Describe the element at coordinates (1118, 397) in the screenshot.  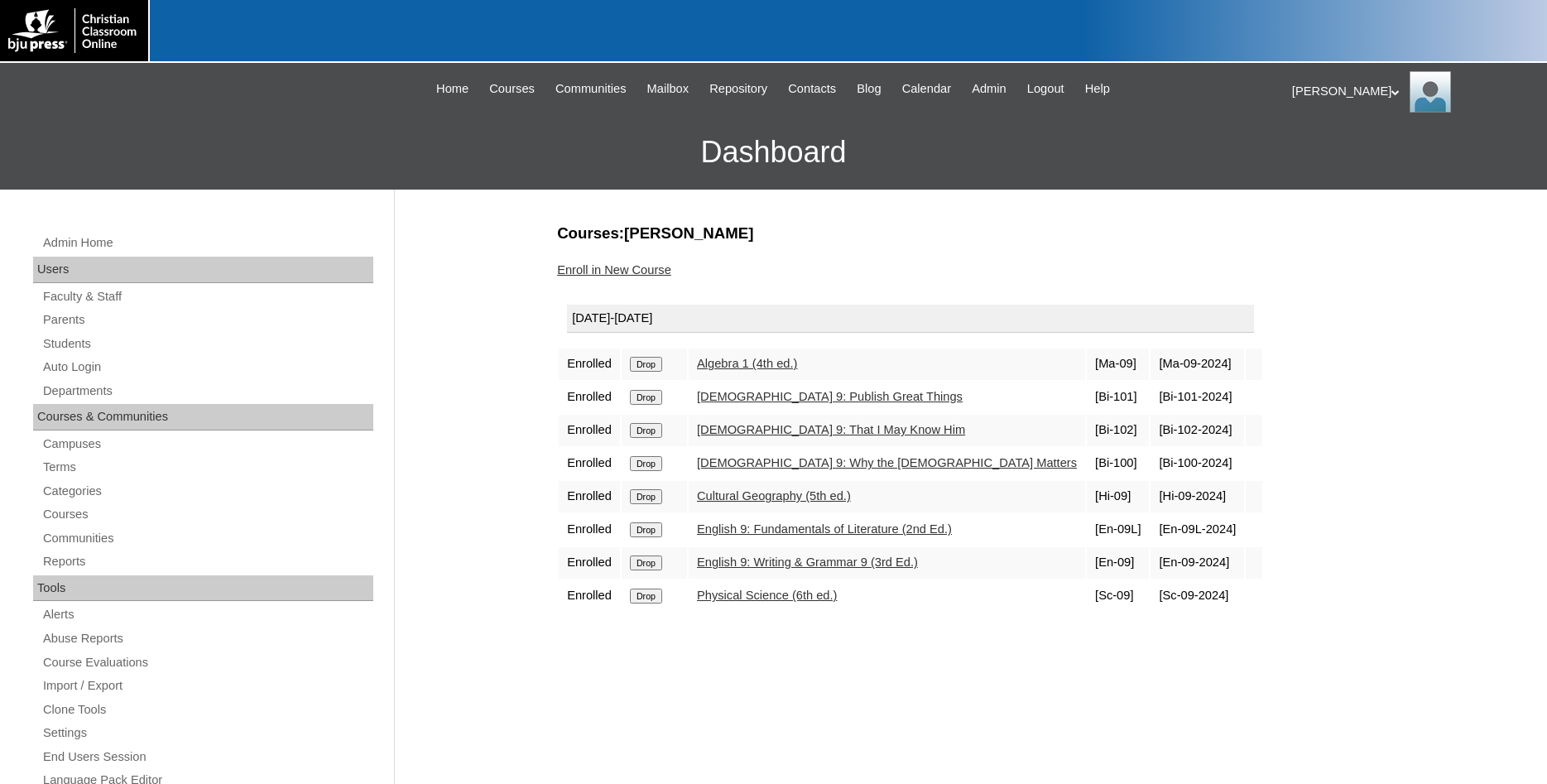
I see `td: [Bi-101]` at that location.